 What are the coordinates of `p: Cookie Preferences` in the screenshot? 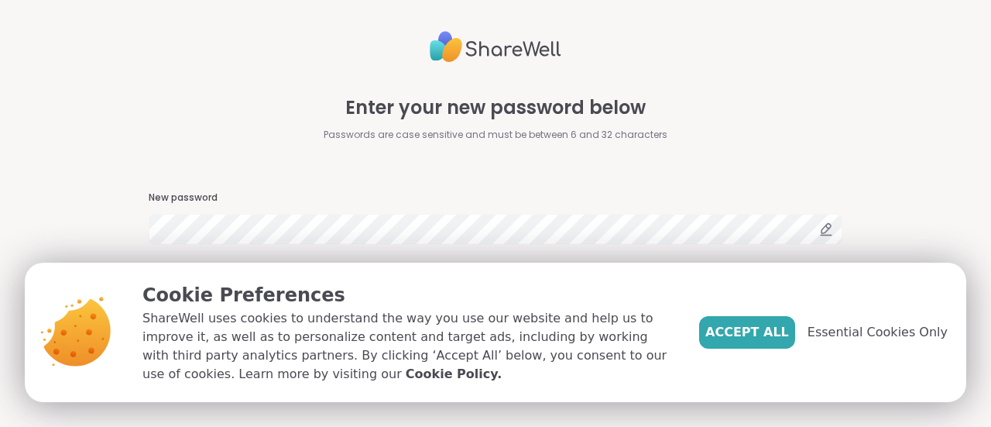 It's located at (408, 295).